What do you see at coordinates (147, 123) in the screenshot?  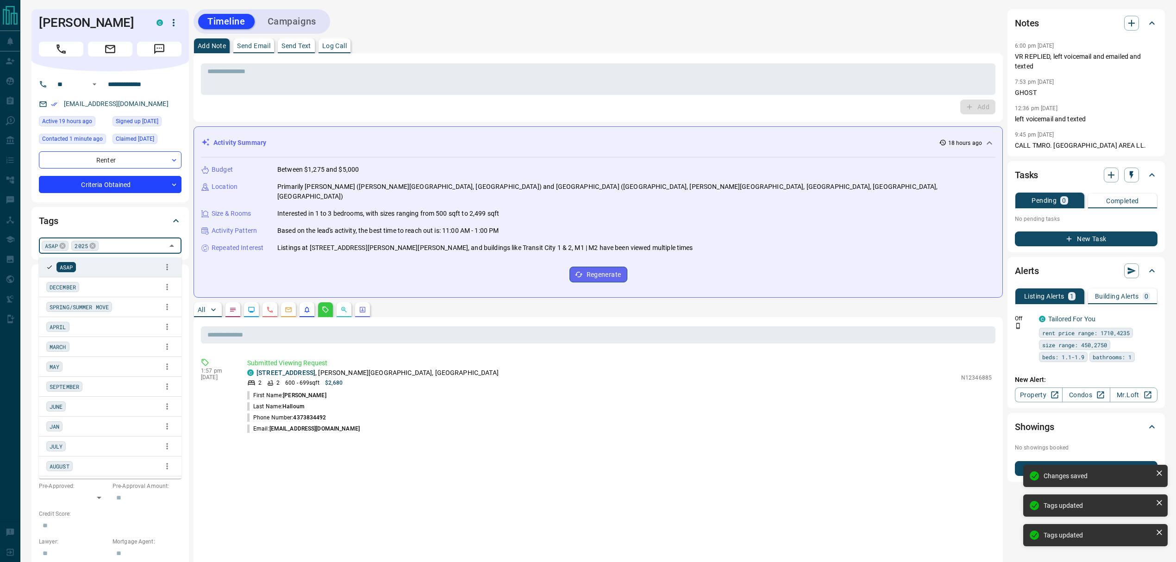 I see `div: Sun Jun 29 2025` at bounding box center [147, 123].